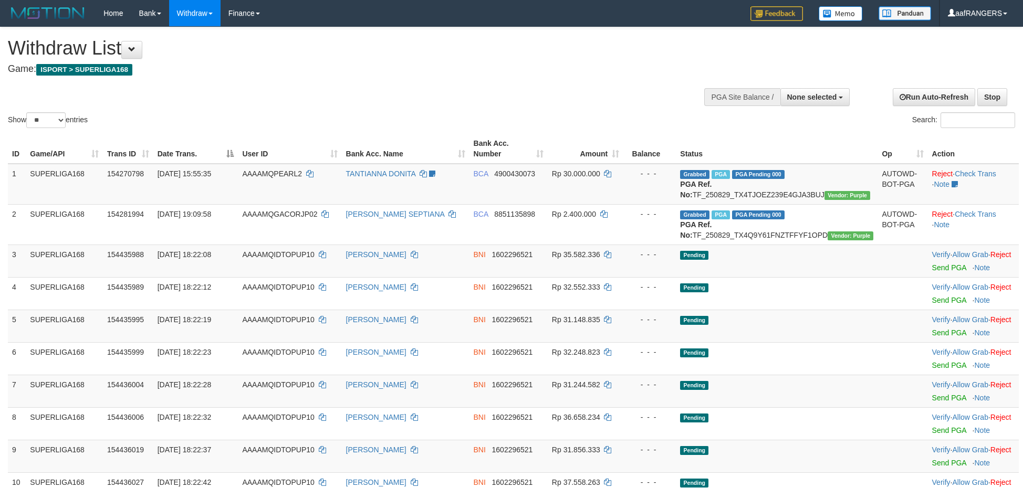  What do you see at coordinates (720, 215) in the screenshot?
I see `span: Marked by aafnonsreyleab` at bounding box center [720, 215].